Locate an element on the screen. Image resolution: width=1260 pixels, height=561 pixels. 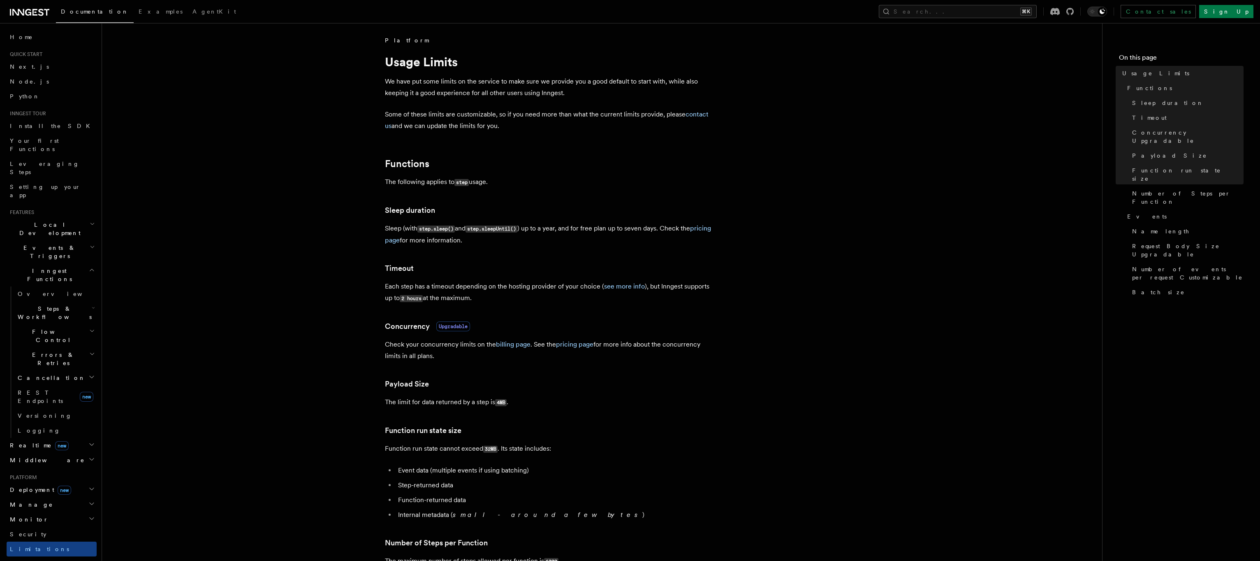
a: pricing page is located at coordinates (575, 344).